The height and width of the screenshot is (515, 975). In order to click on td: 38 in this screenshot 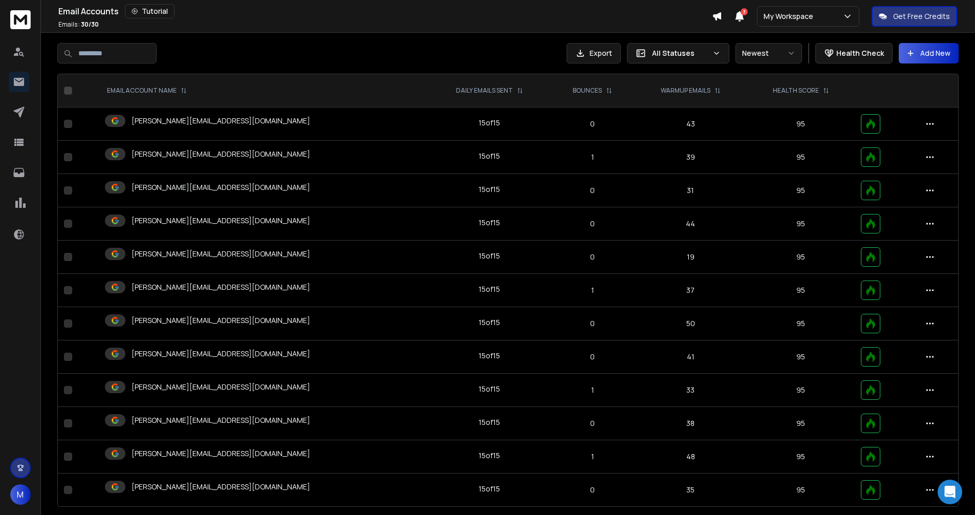, I will do `click(690, 423)`.